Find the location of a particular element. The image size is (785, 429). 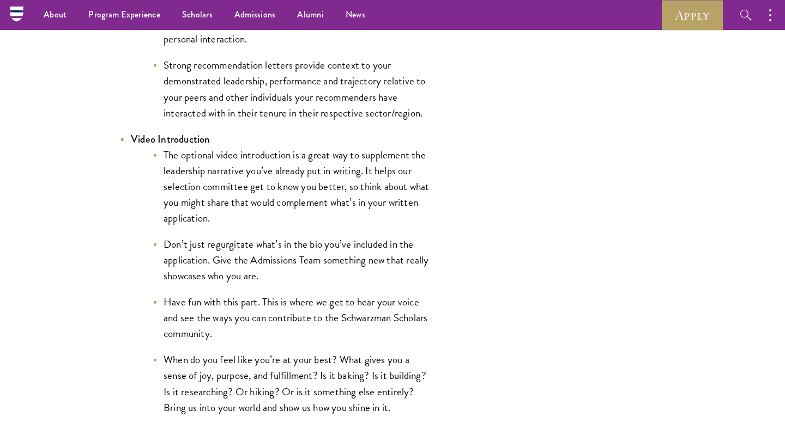

li: Don’t just regurgitate what’s in the bio you’ve included in the application. Give the Admissions ... is located at coordinates (292, 260).